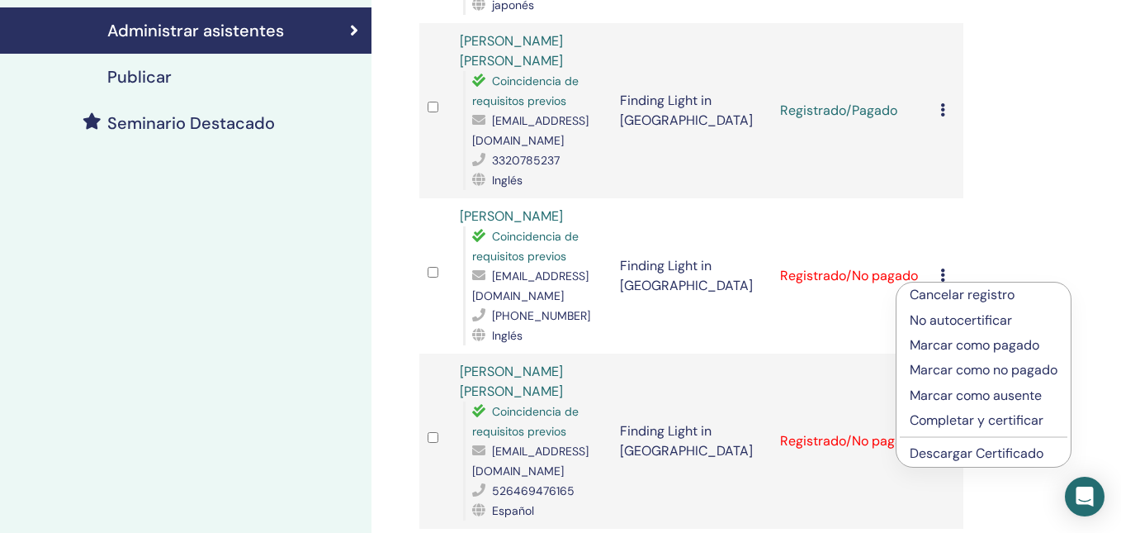 This screenshot has width=1121, height=533. What do you see at coordinates (983, 295) in the screenshot?
I see `p: Cancelar registro` at bounding box center [983, 295].